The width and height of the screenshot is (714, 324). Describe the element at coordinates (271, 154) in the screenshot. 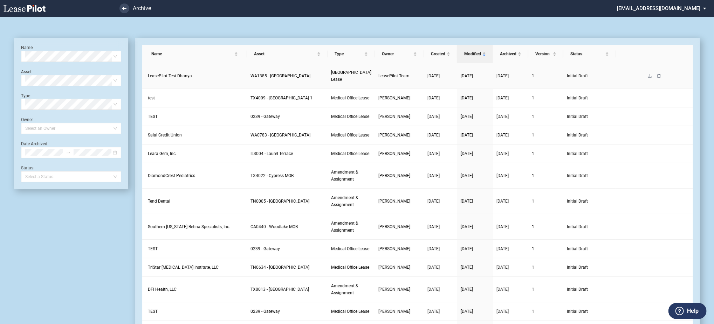

I see `span: IL3004 - Laurel Terrace` at that location.